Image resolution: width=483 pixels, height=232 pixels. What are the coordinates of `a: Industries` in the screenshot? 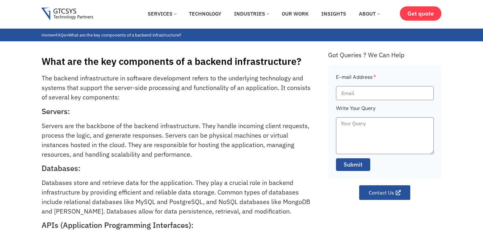 It's located at (251, 14).